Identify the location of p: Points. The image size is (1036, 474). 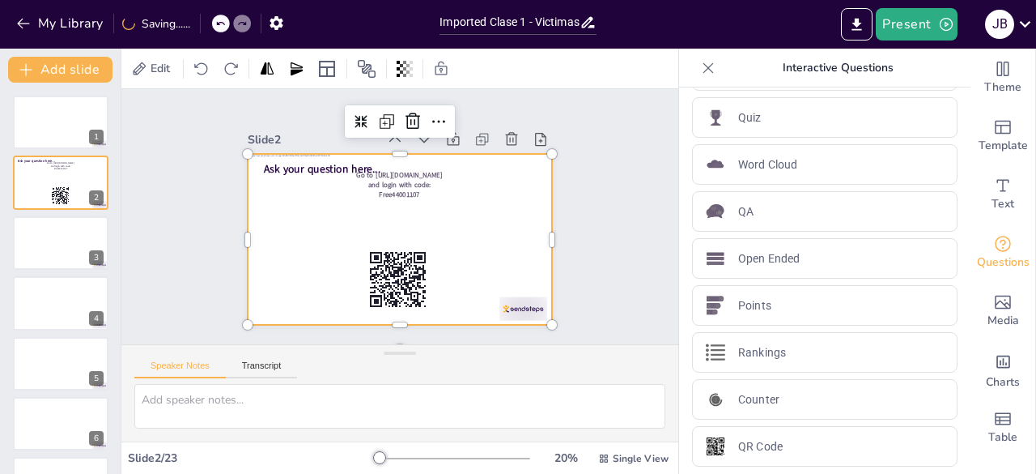
(755, 305).